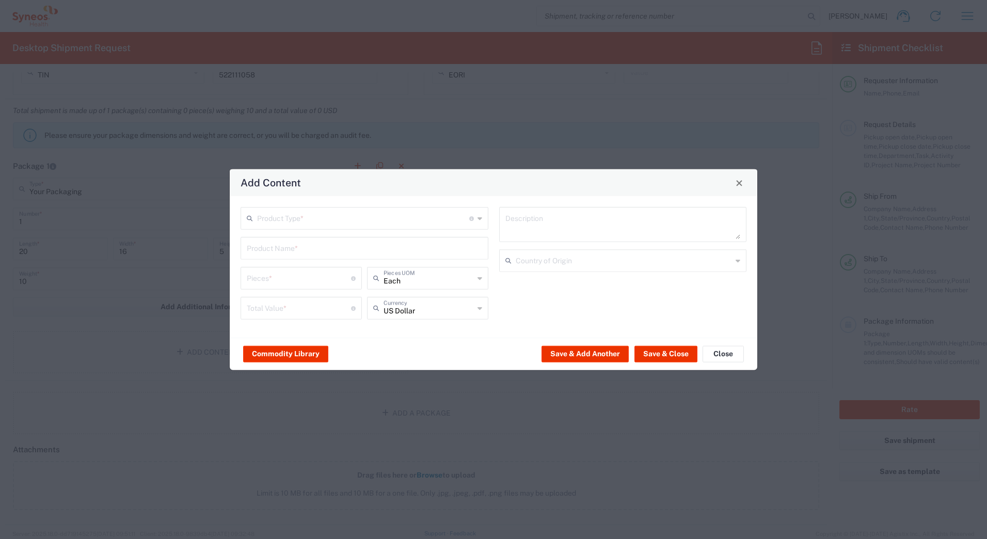 The image size is (987, 539). What do you see at coordinates (585, 354) in the screenshot?
I see `button: Save & Add Another` at bounding box center [585, 354].